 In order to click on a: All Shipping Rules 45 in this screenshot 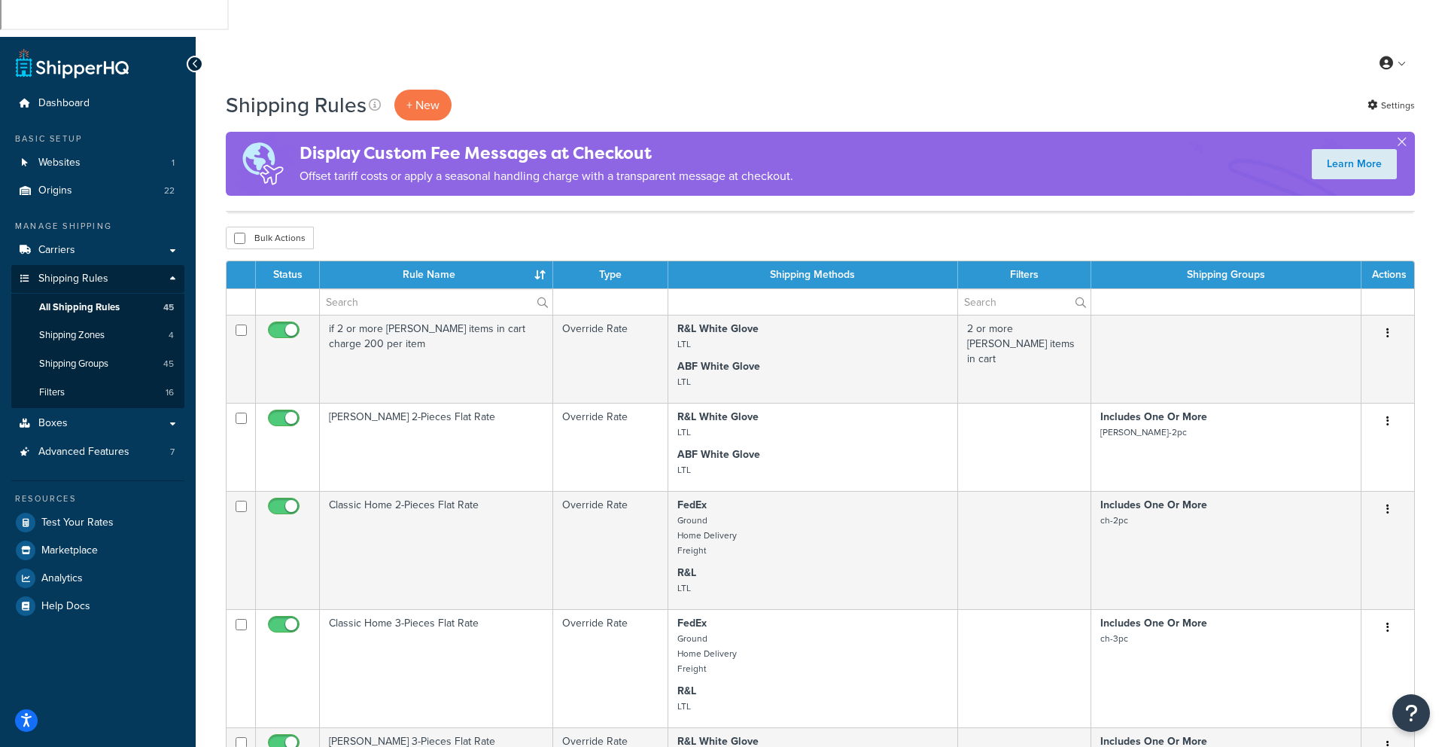, I will do `click(98, 307)`.